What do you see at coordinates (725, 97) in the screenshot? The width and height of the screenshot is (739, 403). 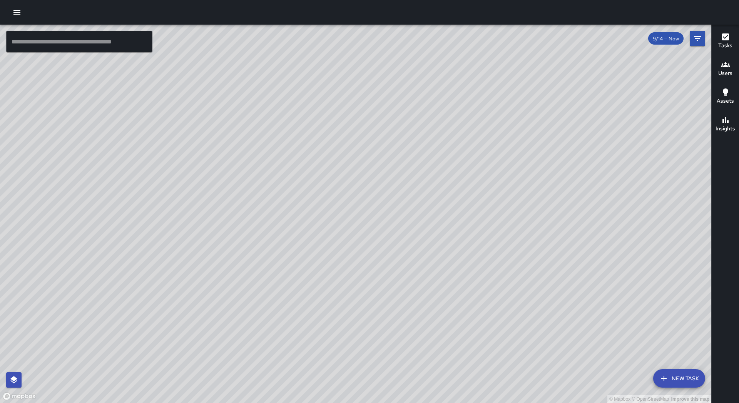 I see `button: Assets` at bounding box center [725, 97].